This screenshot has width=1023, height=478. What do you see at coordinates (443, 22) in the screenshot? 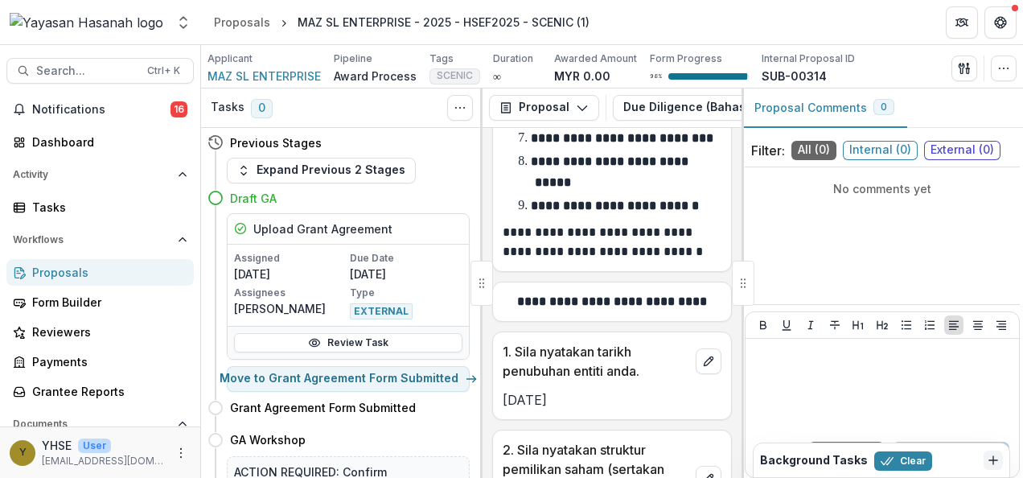
I see `div: MAZ SL ENTERPRISE - 2025 - HSEF2025 - SCENIC (1)` at bounding box center [443, 22].